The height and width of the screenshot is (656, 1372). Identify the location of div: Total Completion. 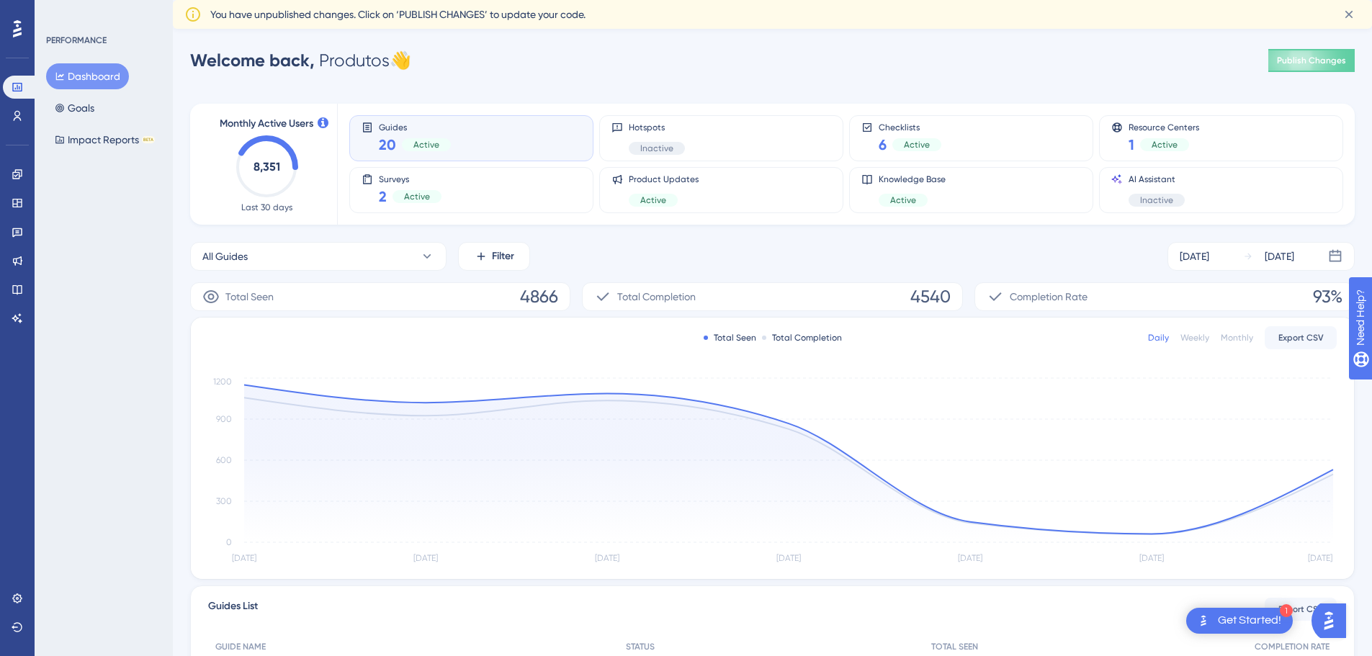
(802, 338).